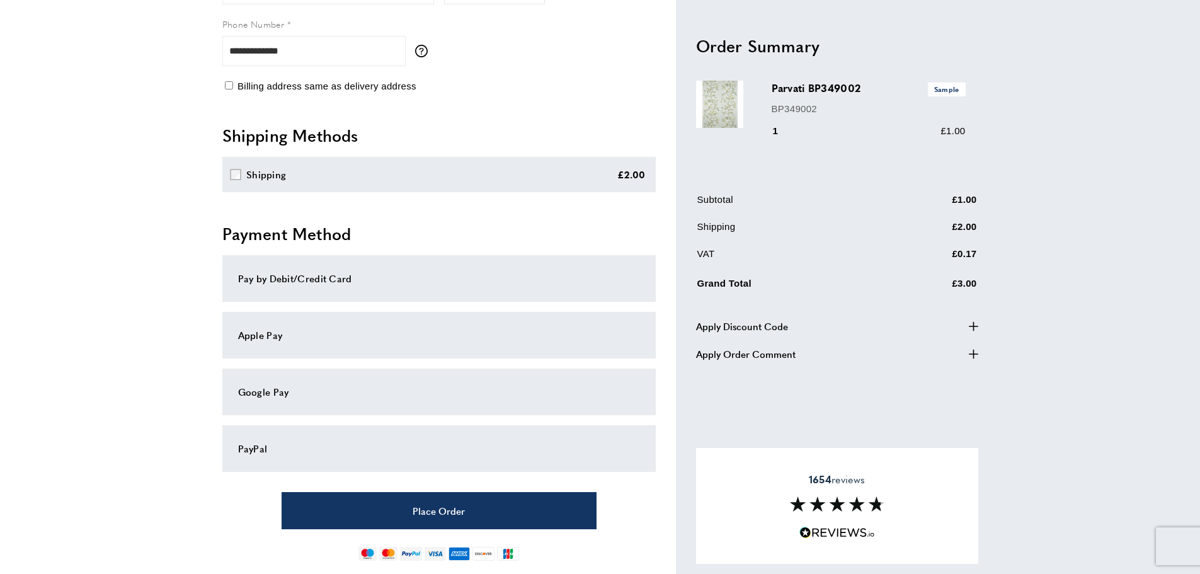 The height and width of the screenshot is (574, 1200). I want to click on h3: Parvati BP349002, so click(869, 88).